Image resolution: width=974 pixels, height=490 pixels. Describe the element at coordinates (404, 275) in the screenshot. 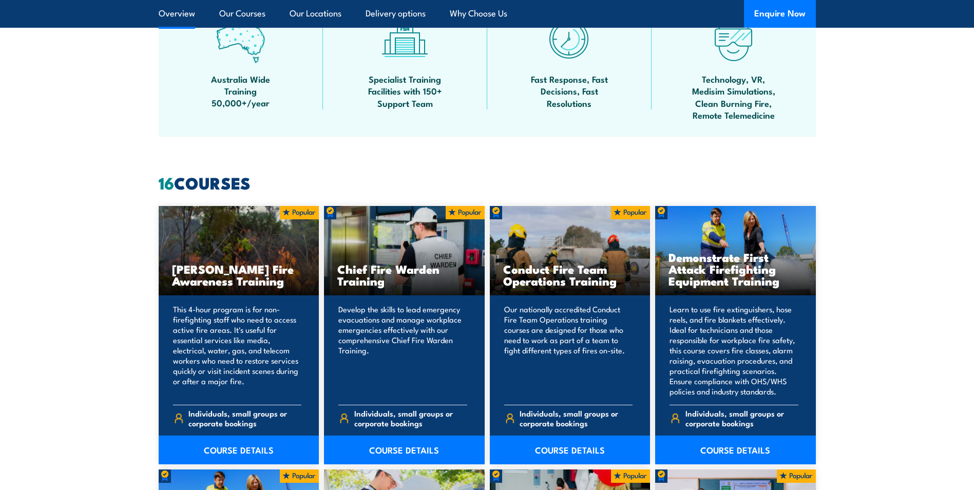

I see `h3: Chief Fire Warden Training` at that location.